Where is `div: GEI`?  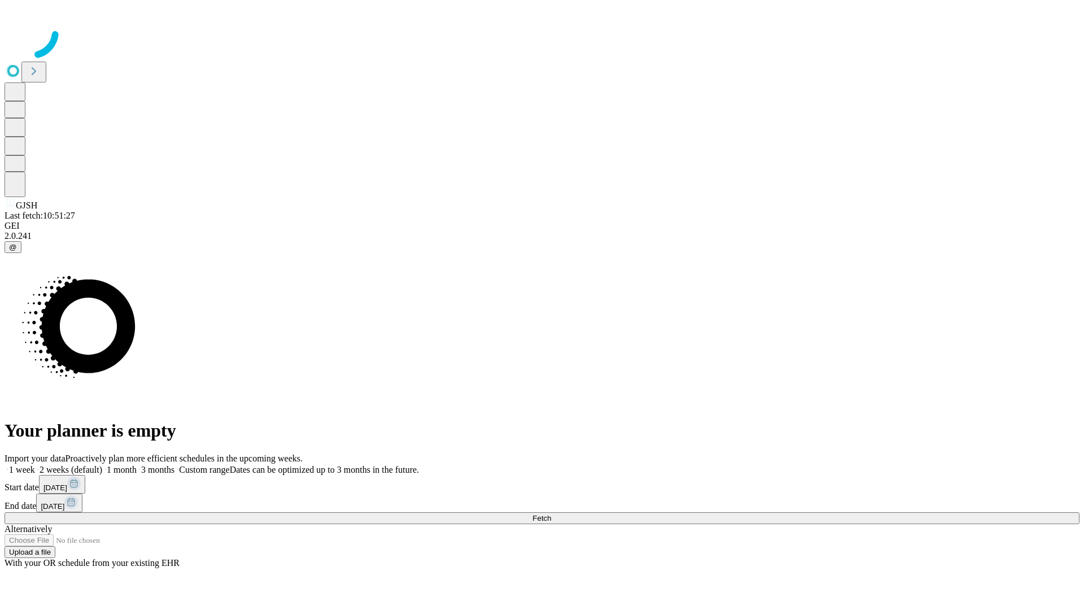
div: GEI is located at coordinates (542, 226).